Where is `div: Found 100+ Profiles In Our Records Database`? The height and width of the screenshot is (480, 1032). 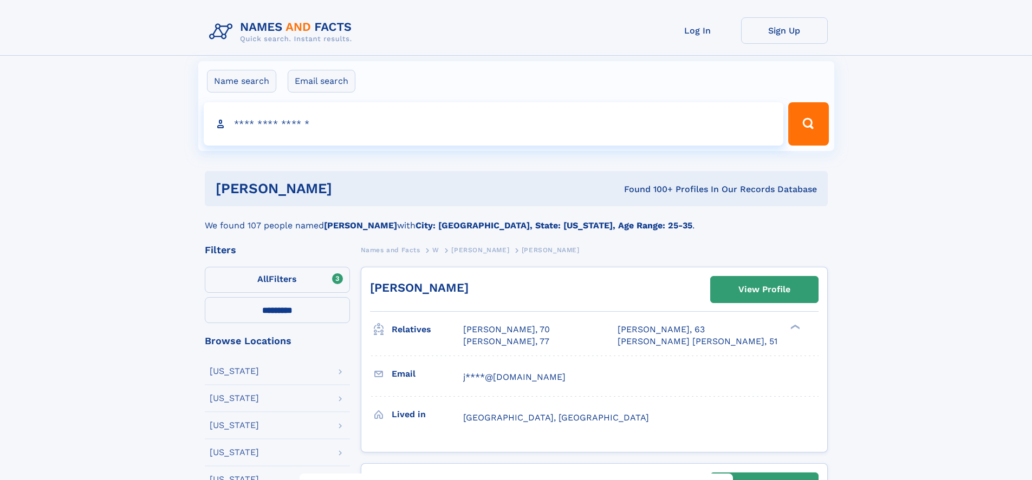 div: Found 100+ Profiles In Our Records Database is located at coordinates (647, 190).